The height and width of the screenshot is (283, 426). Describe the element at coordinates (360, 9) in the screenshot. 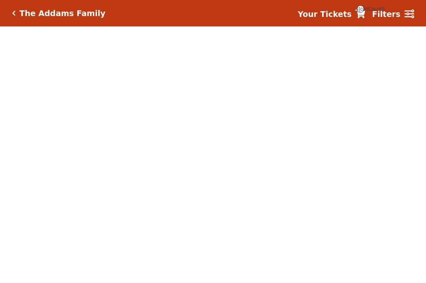

I see `span: {{cartCount}}` at that location.